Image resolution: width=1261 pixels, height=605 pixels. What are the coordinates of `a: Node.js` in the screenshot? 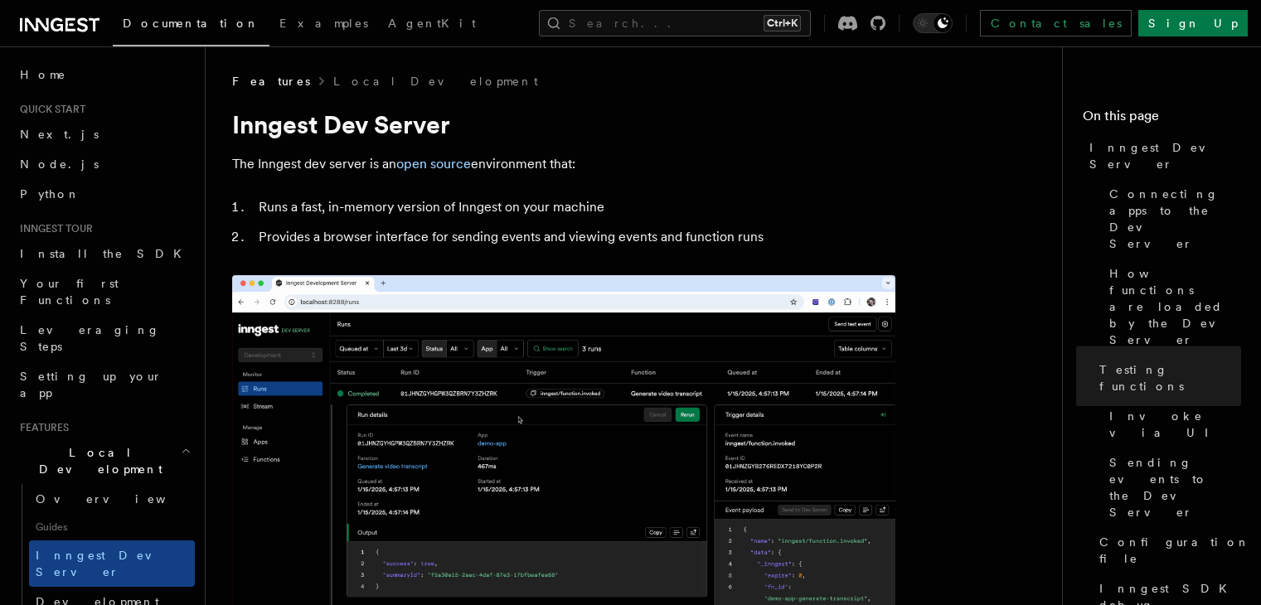 It's located at (104, 164).